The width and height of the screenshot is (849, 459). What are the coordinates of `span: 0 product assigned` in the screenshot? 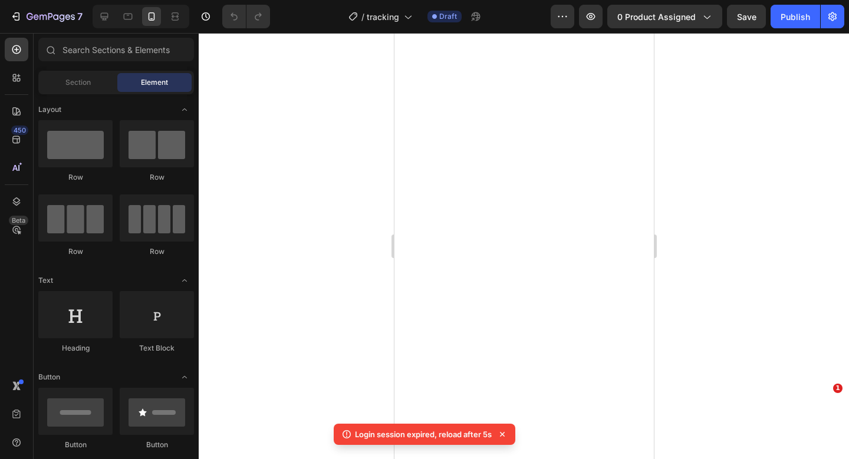 It's located at (656, 17).